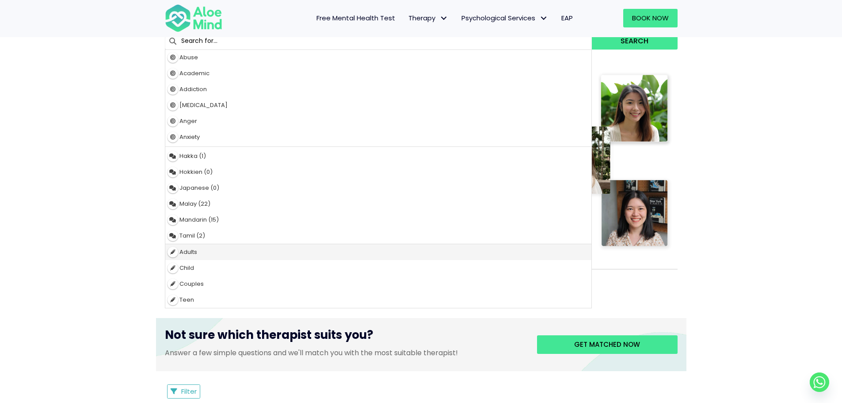  I want to click on button: Filter Listings, so click(184, 391).